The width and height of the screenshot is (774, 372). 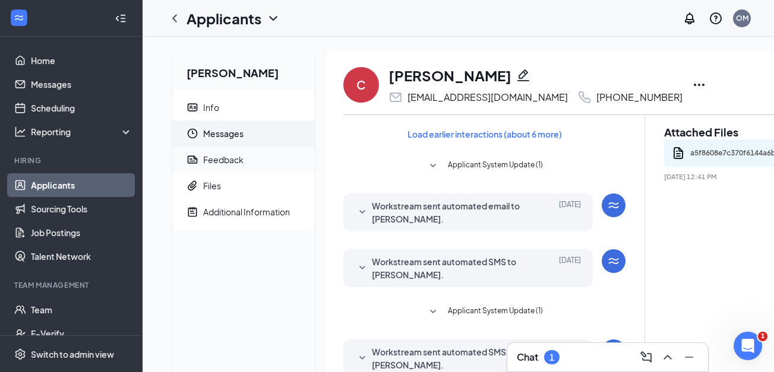 I want to click on a: Job Postings, so click(x=81, y=233).